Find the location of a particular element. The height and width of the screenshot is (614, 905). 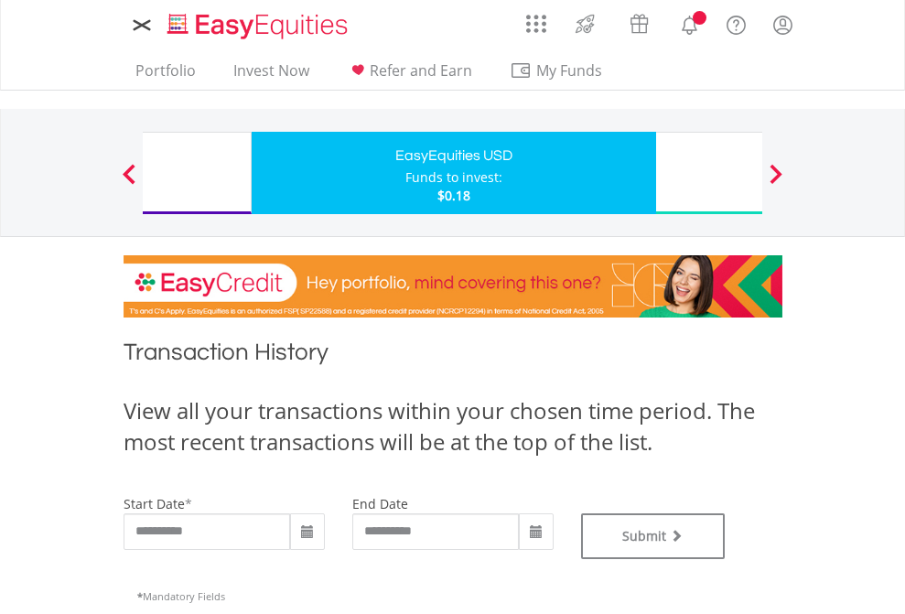

a: Portfolio is located at coordinates (166, 75).